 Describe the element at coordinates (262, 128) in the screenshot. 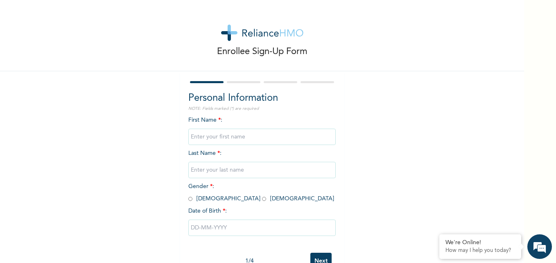

I see `span: First Name :` at that location.